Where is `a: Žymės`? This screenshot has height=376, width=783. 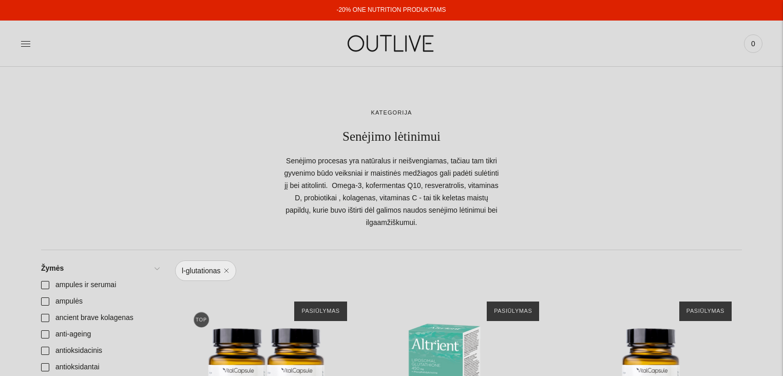 a: Žymės is located at coordinates (100, 269).